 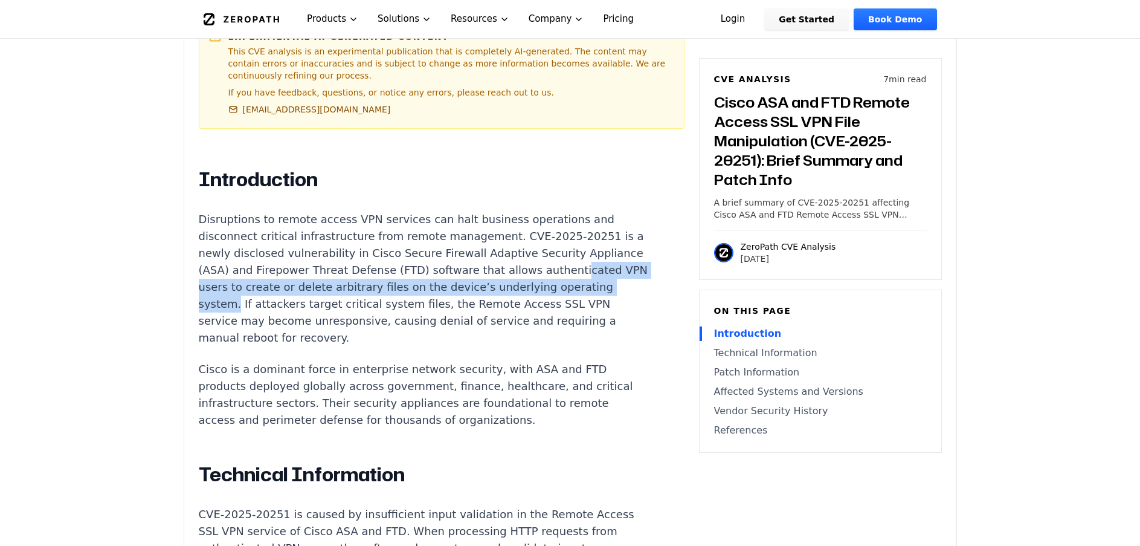 What do you see at coordinates (733, 19) in the screenshot?
I see `a: Login` at bounding box center [733, 19].